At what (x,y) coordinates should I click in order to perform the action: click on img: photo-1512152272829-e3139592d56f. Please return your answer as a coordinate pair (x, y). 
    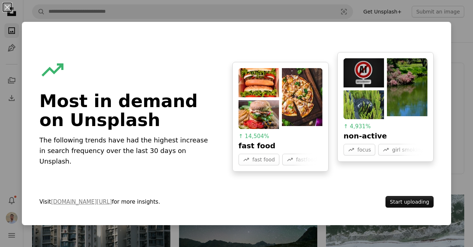
    Looking at the image, I should click on (258, 114).